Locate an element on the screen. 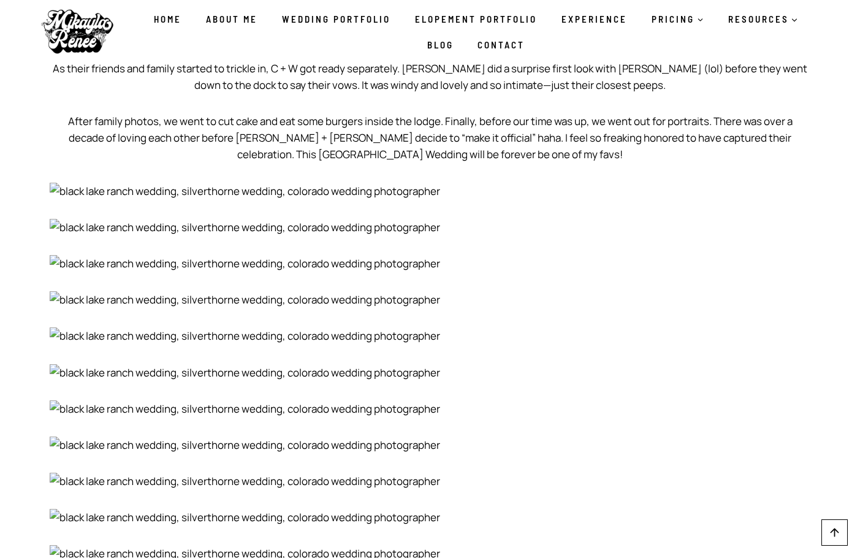 The image size is (860, 558). nav: Primary Navigation is located at coordinates (476, 32).